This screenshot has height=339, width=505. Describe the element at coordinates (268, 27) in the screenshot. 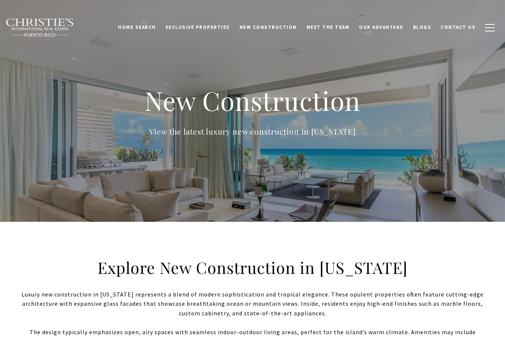

I see `span: New Construction` at that location.